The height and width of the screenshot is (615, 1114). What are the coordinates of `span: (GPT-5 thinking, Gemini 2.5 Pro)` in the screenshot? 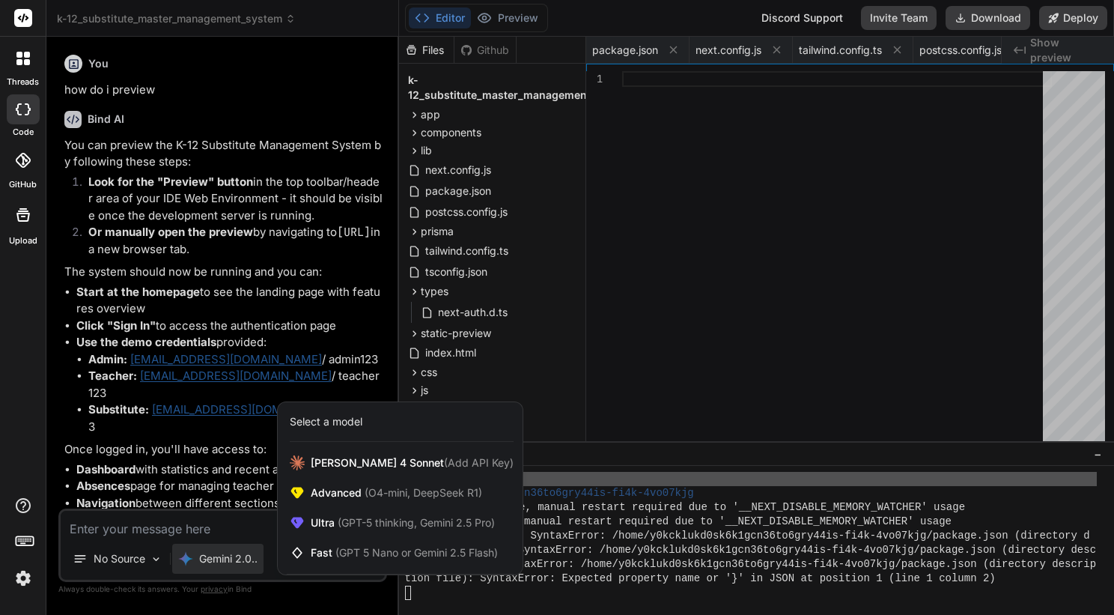 It's located at (415, 522).